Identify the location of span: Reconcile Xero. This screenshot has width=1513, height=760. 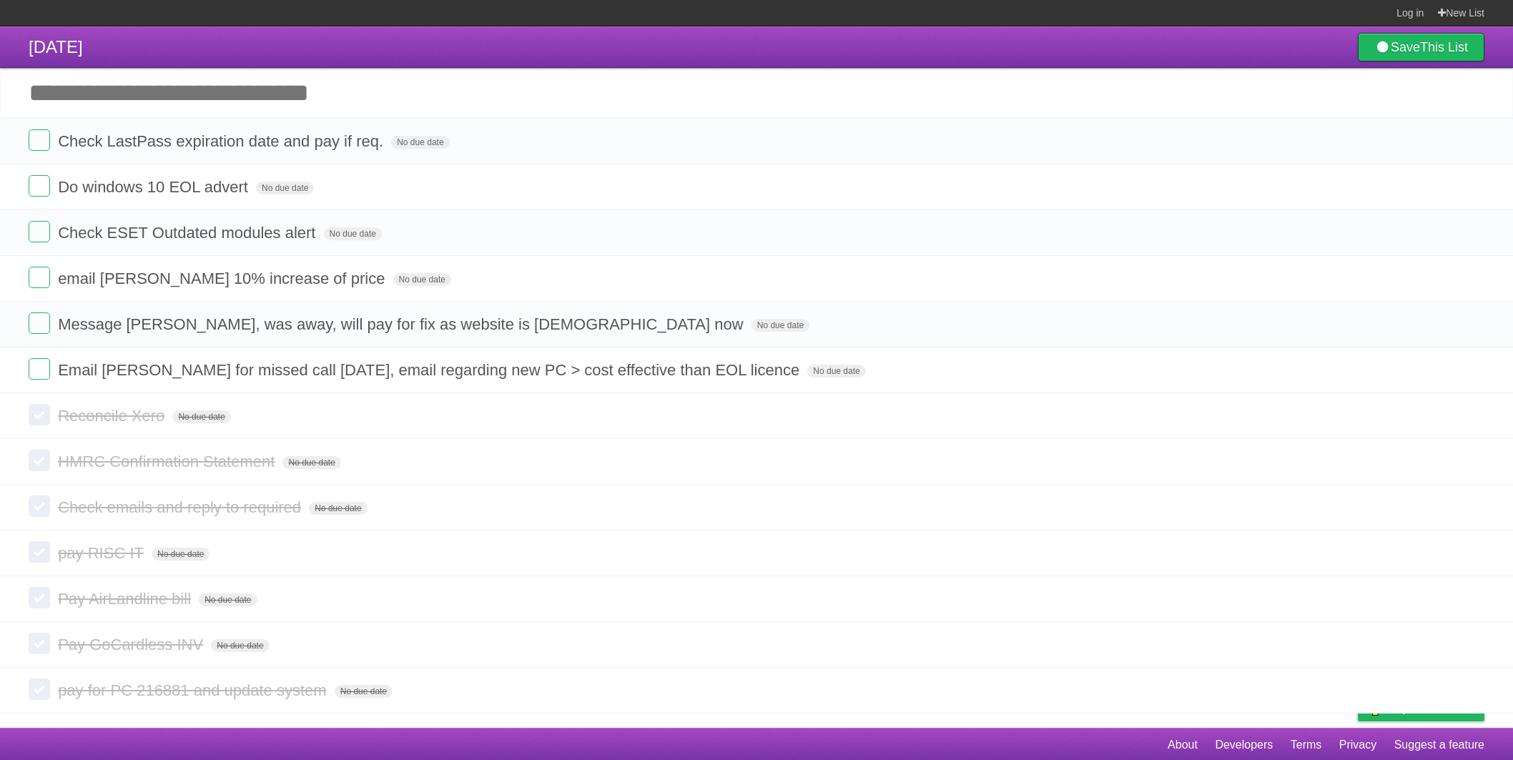
(113, 415).